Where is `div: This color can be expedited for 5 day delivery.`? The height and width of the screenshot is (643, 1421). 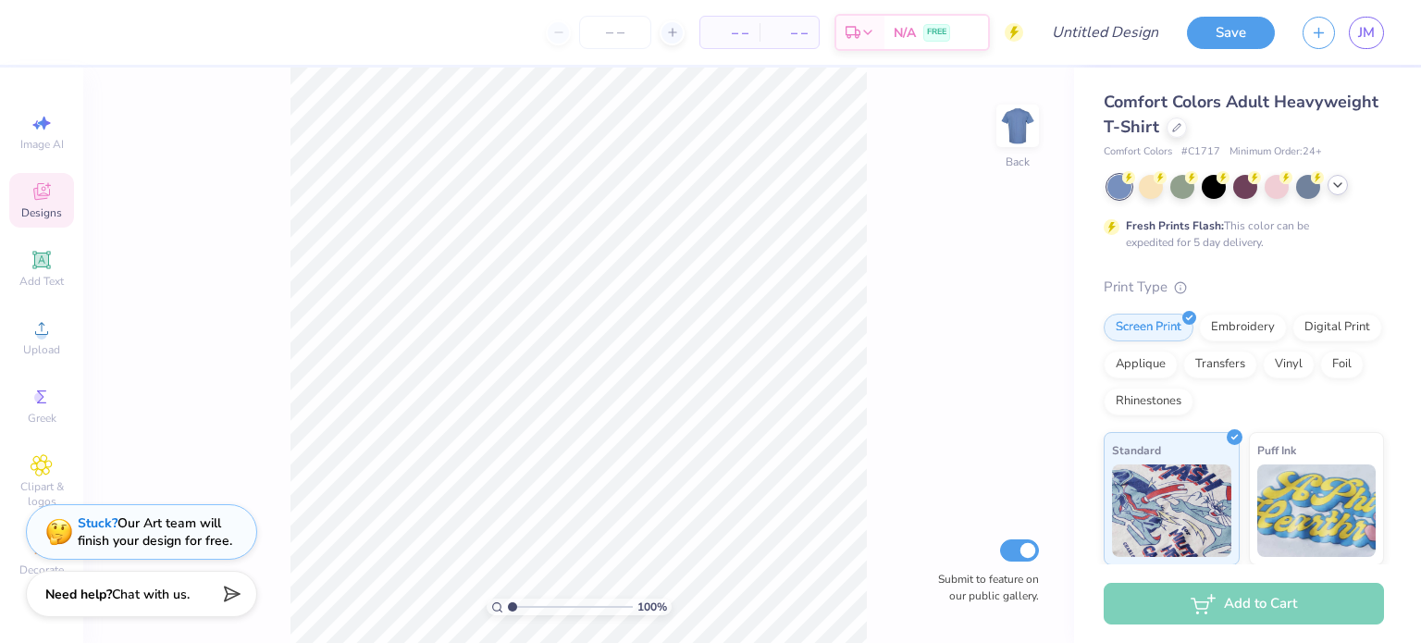 div: This color can be expedited for 5 day delivery. is located at coordinates (1239, 234).